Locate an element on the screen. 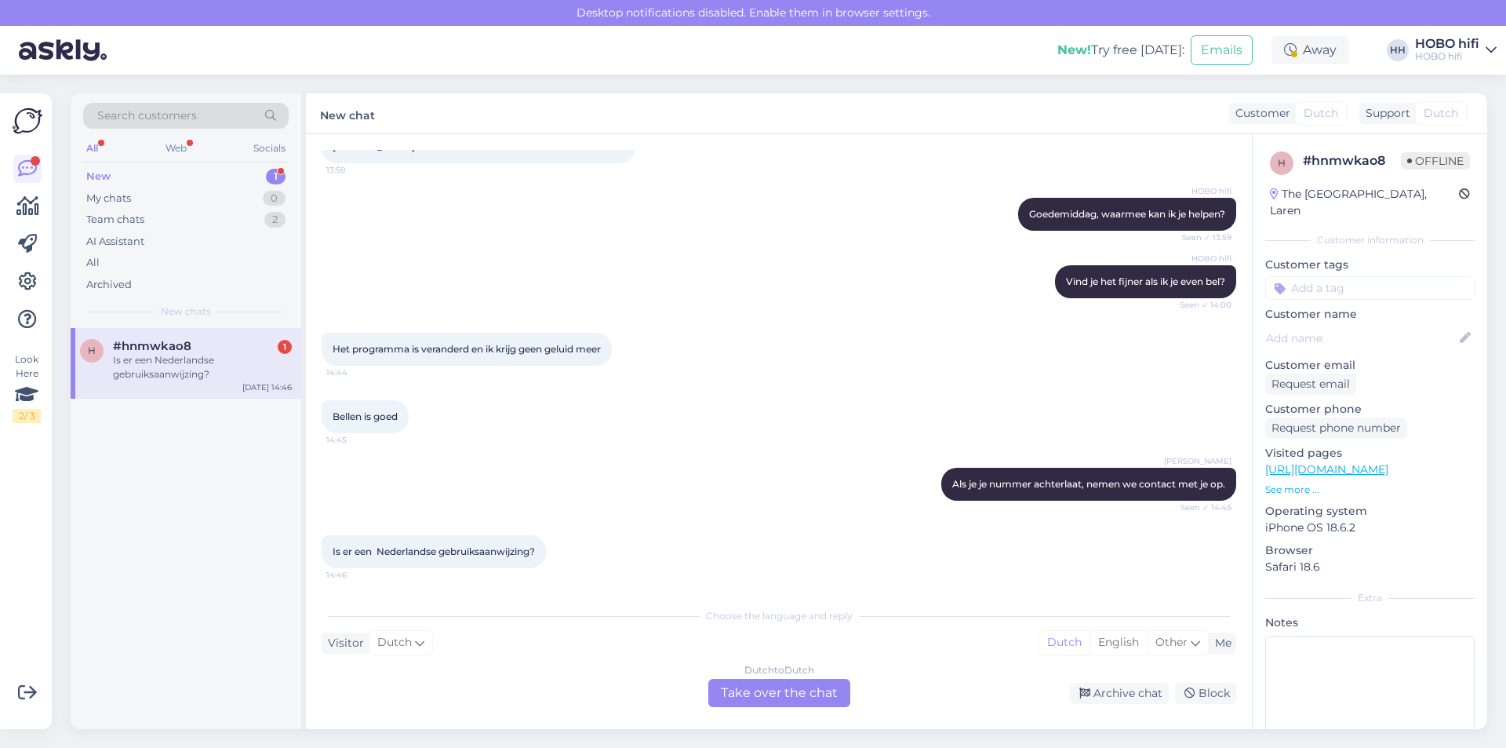 This screenshot has width=1506, height=748. input: Add a tag is located at coordinates (1370, 288).